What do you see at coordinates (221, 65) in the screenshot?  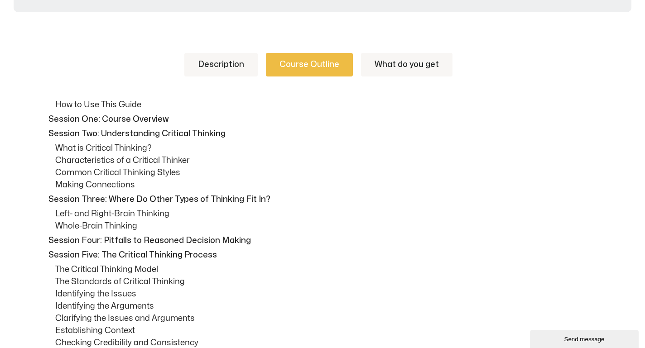 I see `a: Description` at bounding box center [221, 65].